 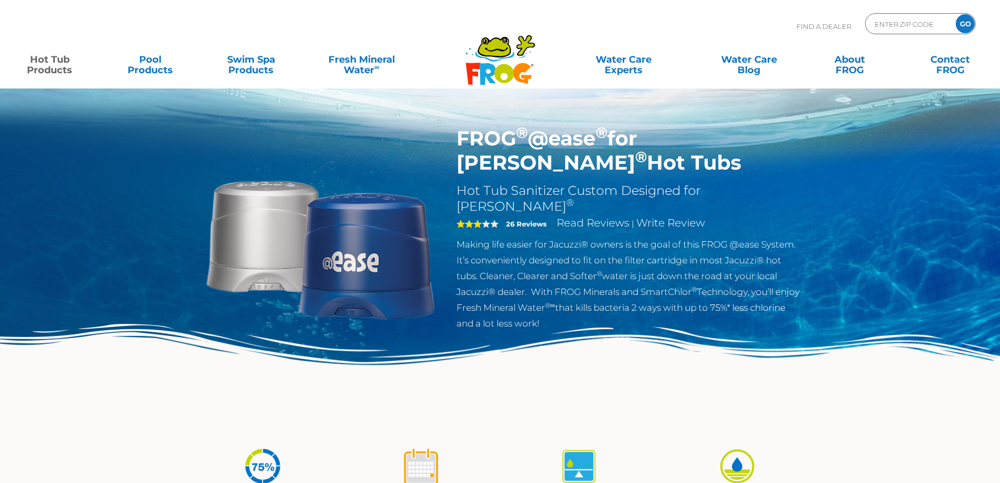 What do you see at coordinates (50, 60) in the screenshot?
I see `a: Hot TubProducts` at bounding box center [50, 60].